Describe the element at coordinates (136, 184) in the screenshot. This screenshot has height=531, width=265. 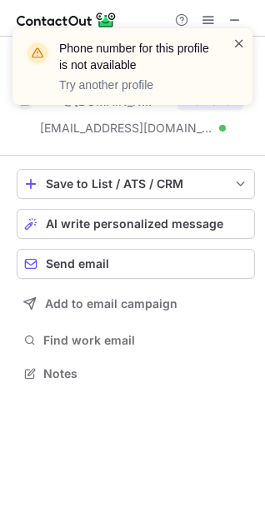
I see `button: save-profile-one-click` at that location.